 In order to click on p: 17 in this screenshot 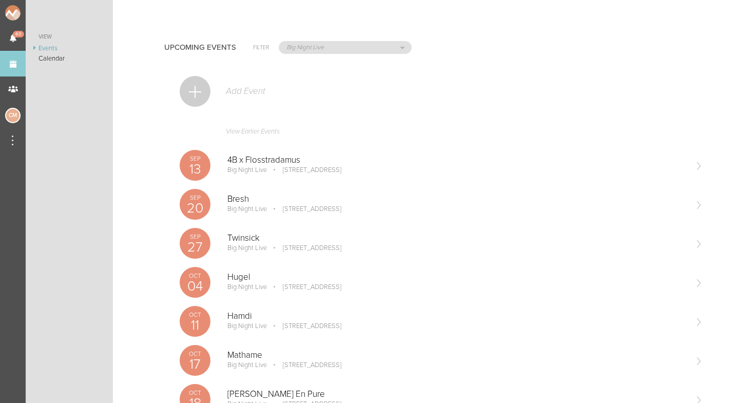, I will do `click(195, 364)`.